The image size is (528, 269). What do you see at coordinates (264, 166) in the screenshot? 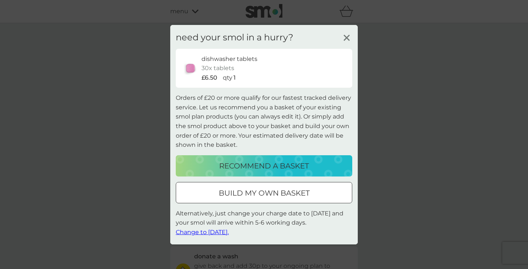
I see `p: recommend a basket` at bounding box center [264, 166].